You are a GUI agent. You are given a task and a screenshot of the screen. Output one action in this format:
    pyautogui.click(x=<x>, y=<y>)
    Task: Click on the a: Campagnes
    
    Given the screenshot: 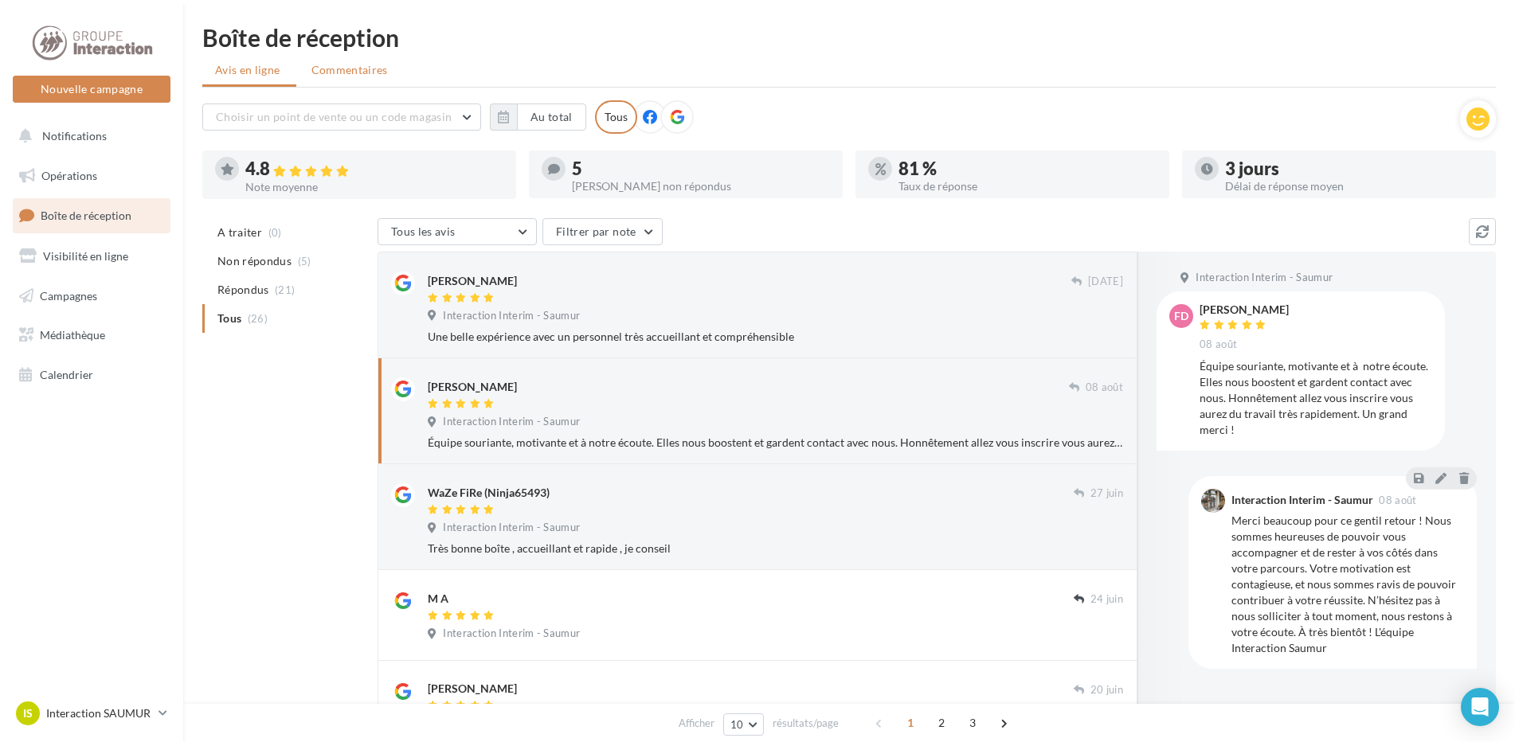 What is the action you would take?
    pyautogui.click(x=92, y=296)
    